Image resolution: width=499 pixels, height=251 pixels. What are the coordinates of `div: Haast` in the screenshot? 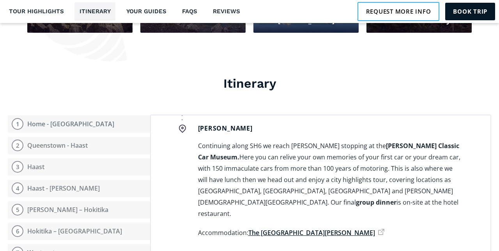 It's located at (36, 167).